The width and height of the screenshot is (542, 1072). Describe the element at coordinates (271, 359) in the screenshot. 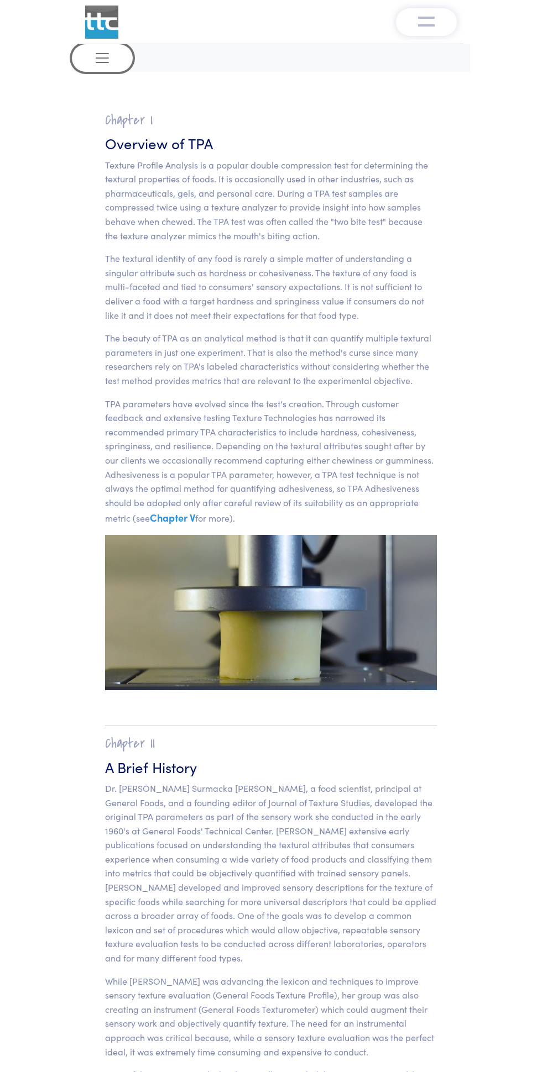

I see `p: The beauty of TPA as an analytical method is that it can quantify multiple textural parameters in...` at that location.